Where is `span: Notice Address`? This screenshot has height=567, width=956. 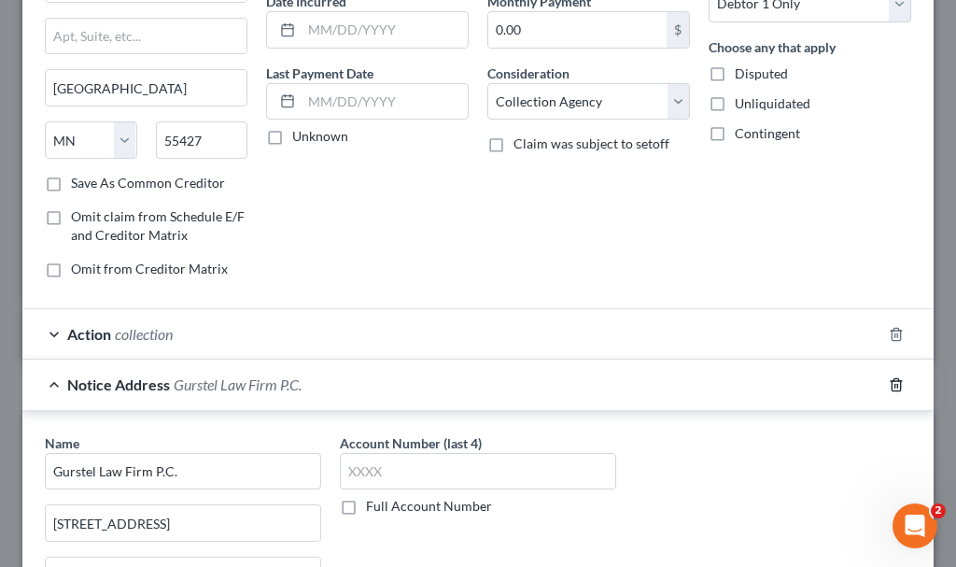
span: Notice Address is located at coordinates (119, 384).